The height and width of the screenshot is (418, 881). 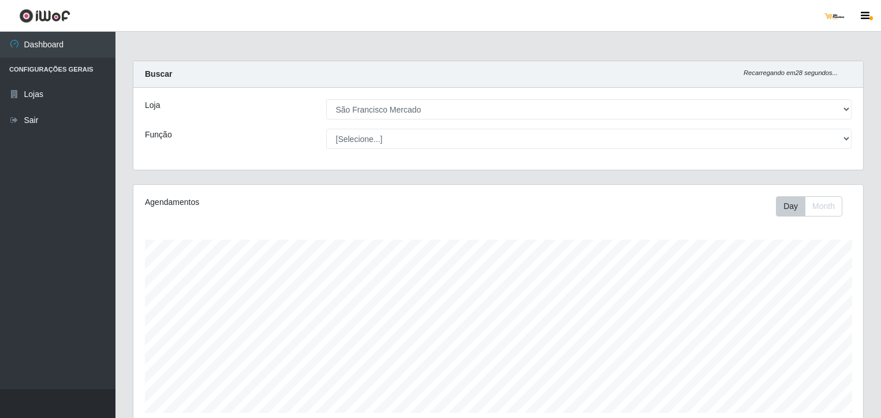 What do you see at coordinates (823, 206) in the screenshot?
I see `button: Month` at bounding box center [823, 206].